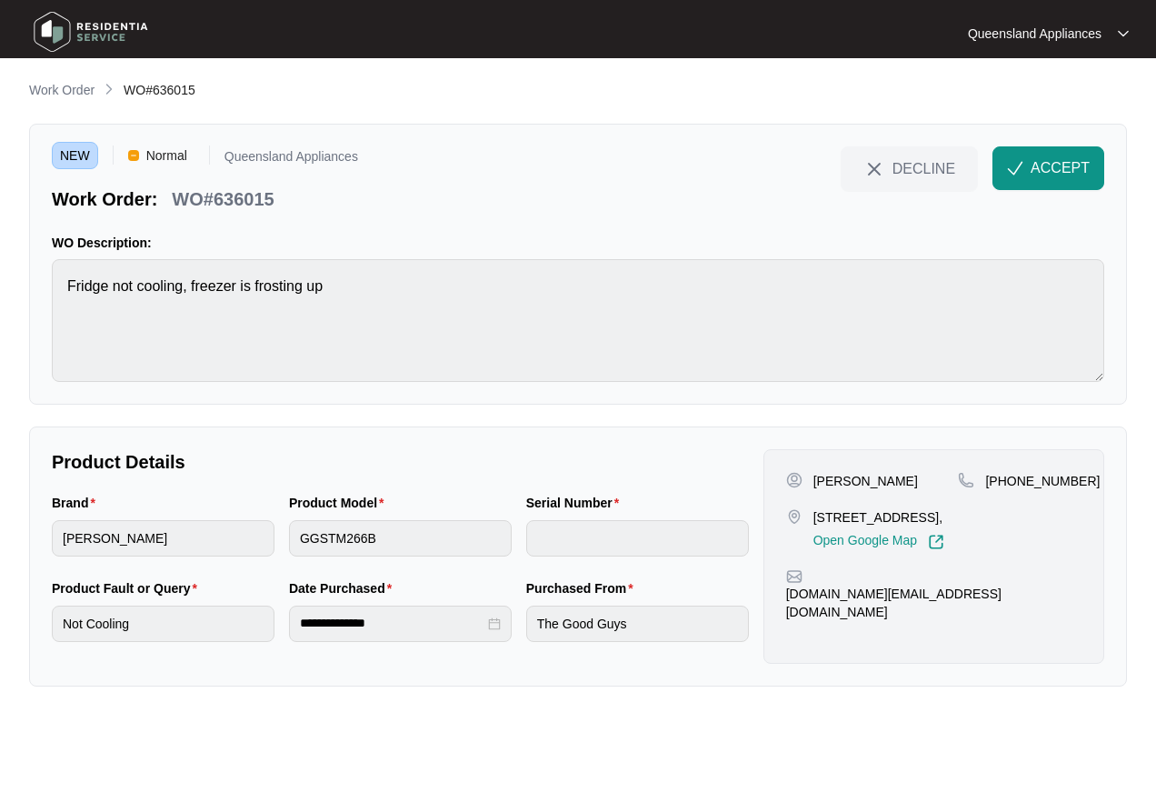 The image size is (1156, 803). Describe the element at coordinates (62, 91) in the screenshot. I see `a: Work Order` at that location.